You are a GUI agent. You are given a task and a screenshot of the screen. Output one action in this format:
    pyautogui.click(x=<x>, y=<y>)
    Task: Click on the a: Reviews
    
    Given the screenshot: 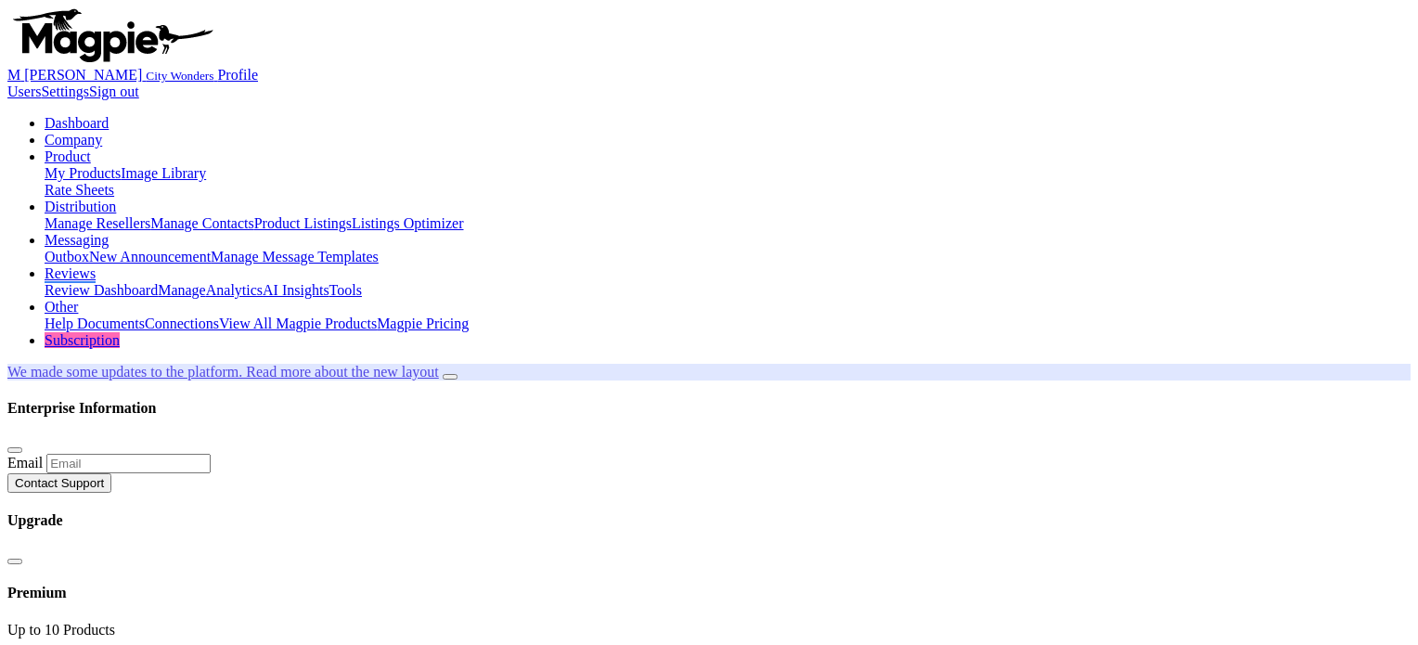 What is the action you would take?
    pyautogui.click(x=70, y=274)
    